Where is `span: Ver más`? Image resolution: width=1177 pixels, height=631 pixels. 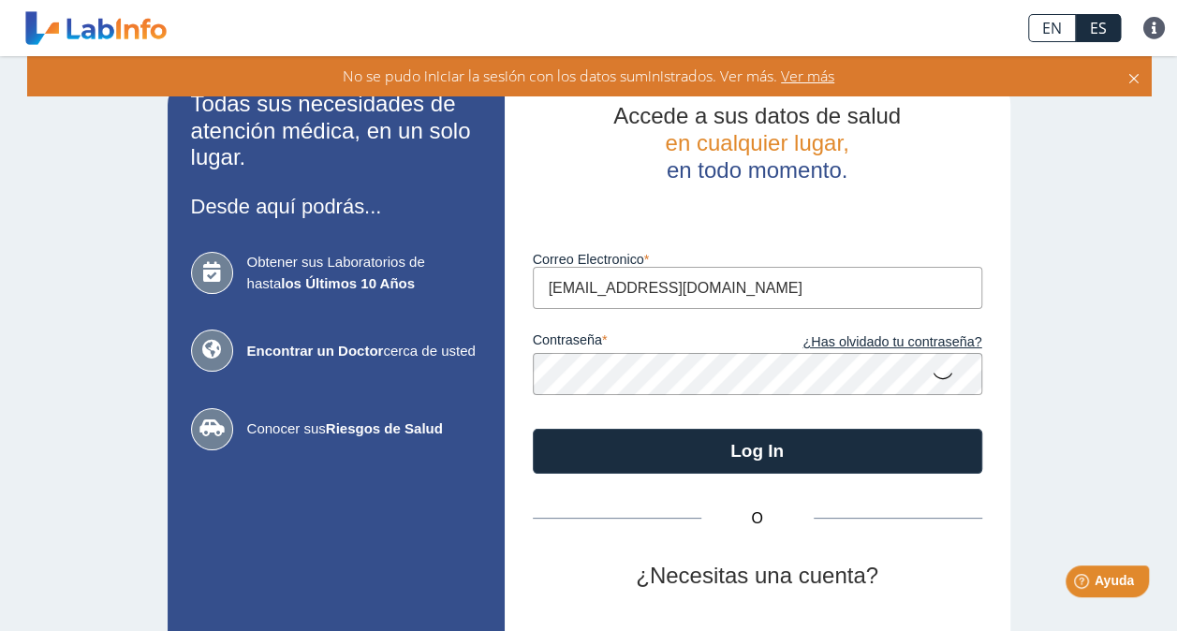
span: Ver más is located at coordinates (805, 76).